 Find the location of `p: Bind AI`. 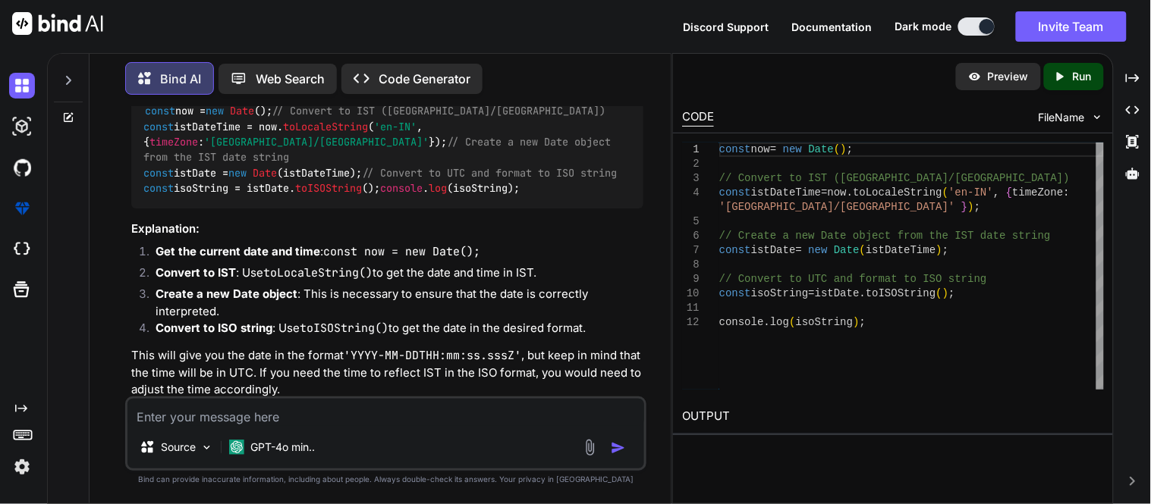

p: Bind AI is located at coordinates (181, 79).